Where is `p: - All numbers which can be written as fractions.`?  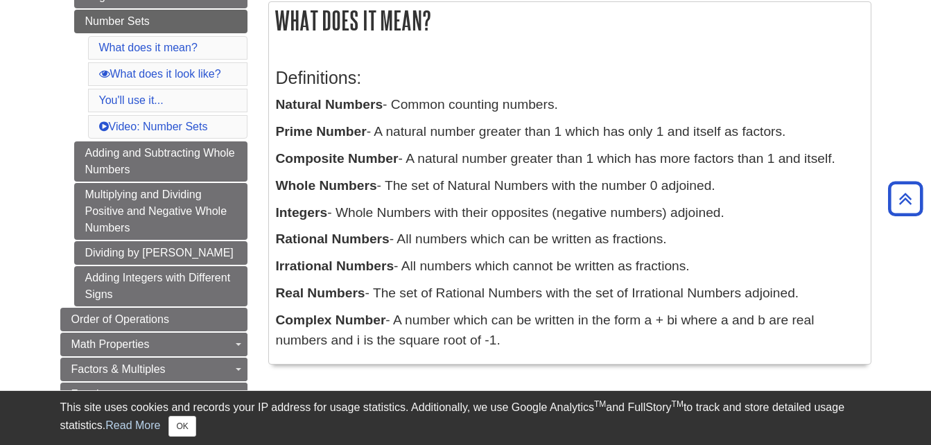
p: - All numbers which can be written as fractions. is located at coordinates (570, 239).